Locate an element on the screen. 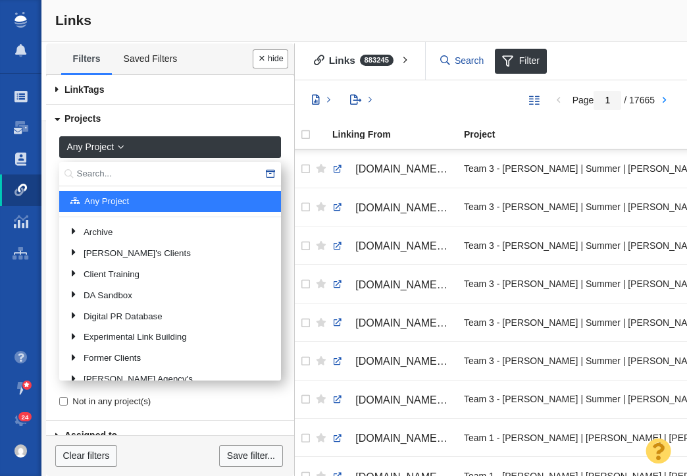 The image size is (687, 476). img: buzzstream_logo_iconsimple.png is located at coordinates (20, 20).